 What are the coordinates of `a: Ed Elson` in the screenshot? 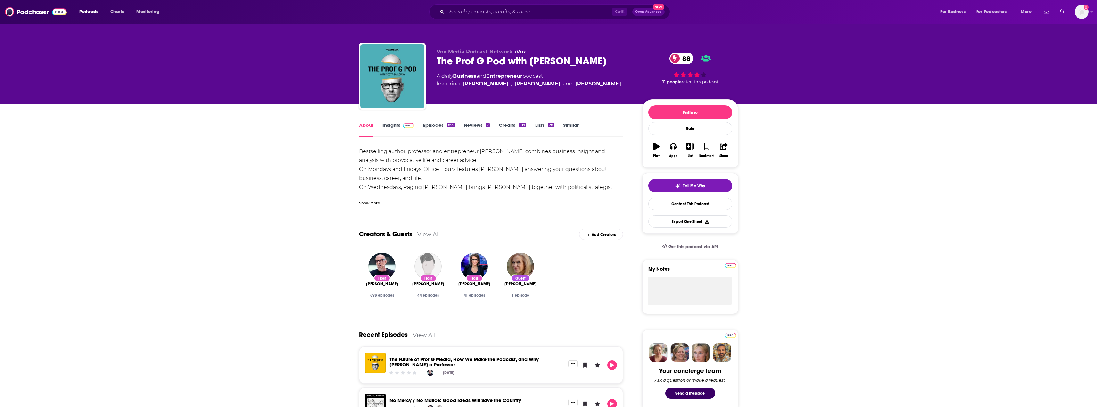 It's located at (537, 84).